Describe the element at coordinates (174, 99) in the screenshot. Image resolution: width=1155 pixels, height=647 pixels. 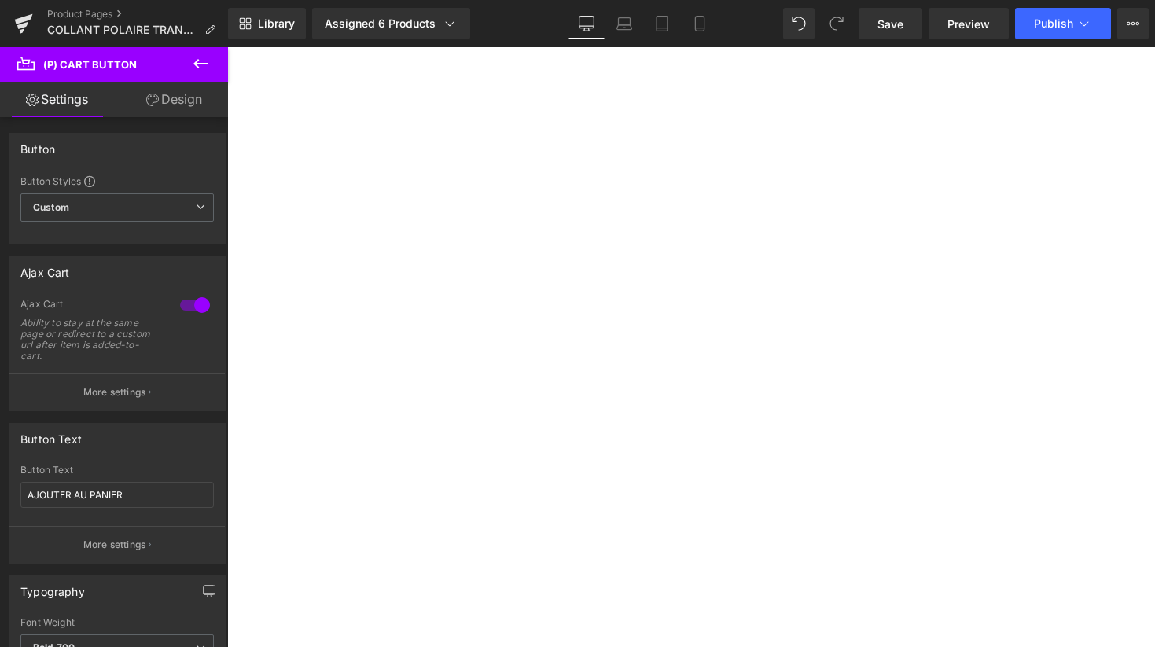
I see `a: Design` at that location.